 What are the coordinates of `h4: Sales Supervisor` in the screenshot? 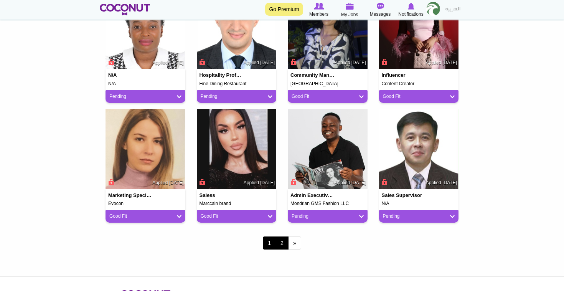 It's located at (404, 195).